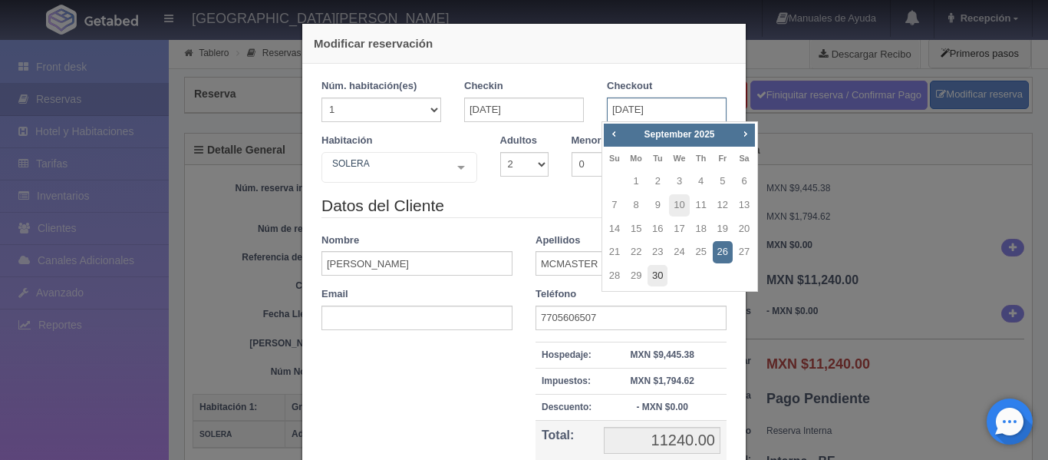 The image size is (1048, 460). I want to click on span: Tuesday, so click(658, 158).